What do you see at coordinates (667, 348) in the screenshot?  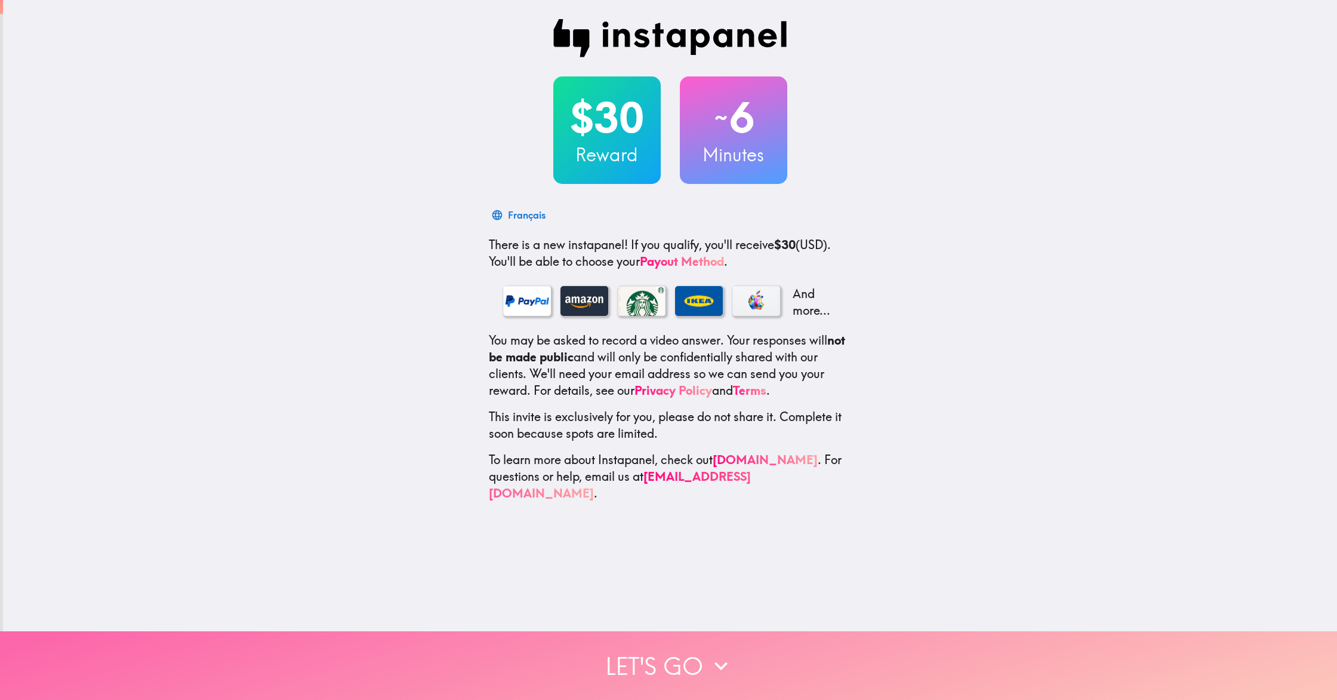 I see `b: not be made public` at bounding box center [667, 348].